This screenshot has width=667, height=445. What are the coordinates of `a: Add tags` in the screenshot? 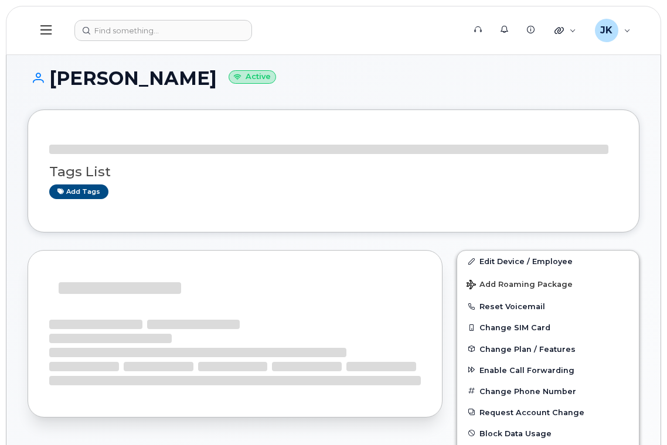 It's located at (79, 192).